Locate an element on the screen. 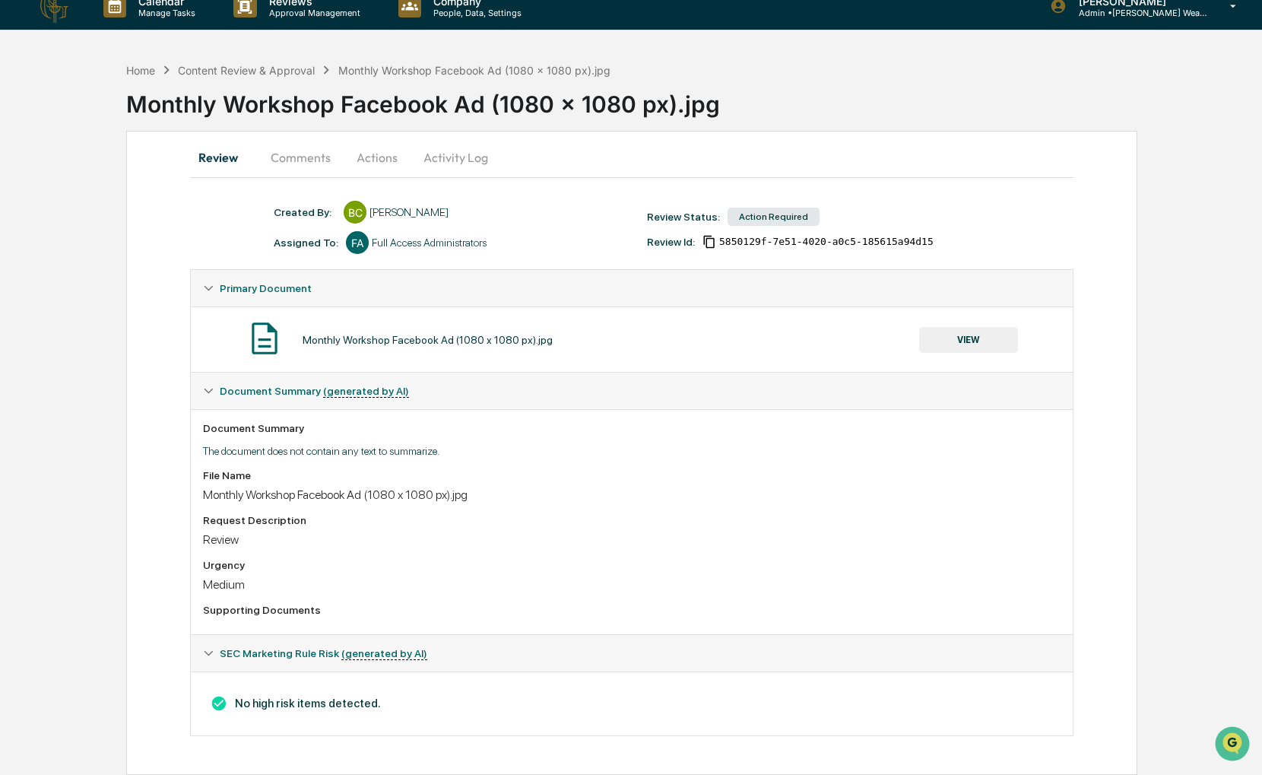 The height and width of the screenshot is (775, 1262). img: Sigrid Alegria is located at coordinates (27, 204).